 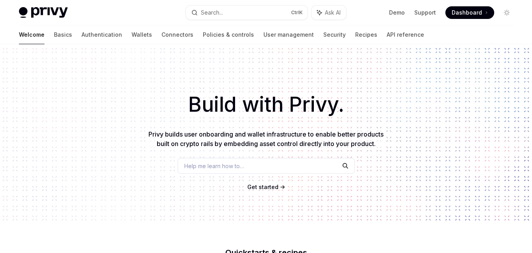 I want to click on a: Wallets, so click(x=142, y=35).